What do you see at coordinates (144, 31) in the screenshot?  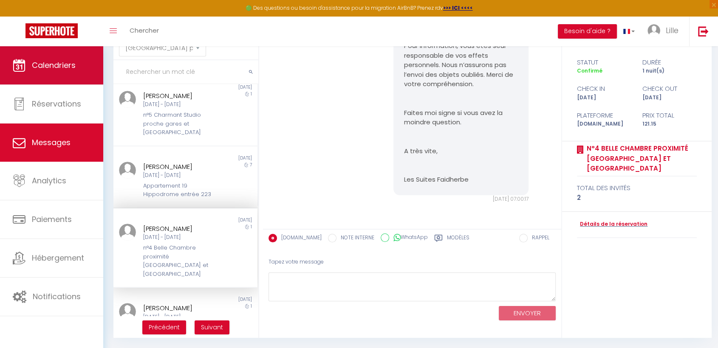 I see `a: Chercher` at bounding box center [144, 31].